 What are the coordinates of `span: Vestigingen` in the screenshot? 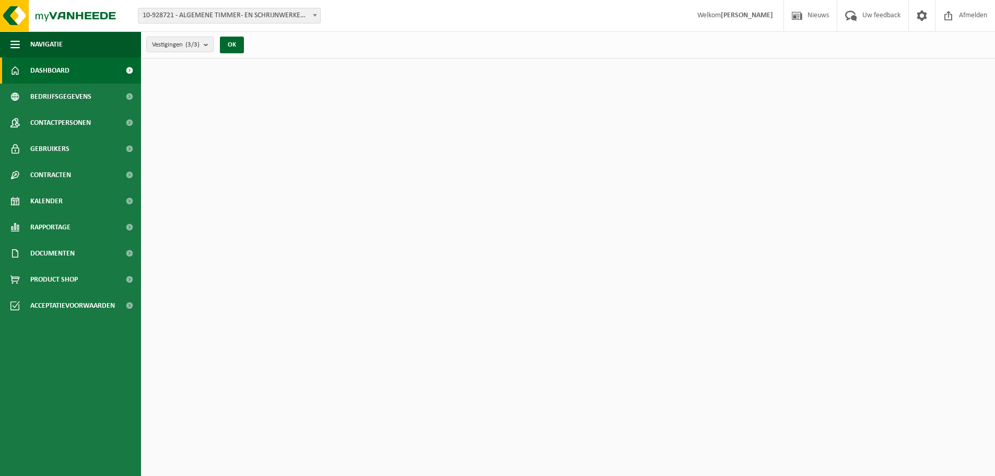 It's located at (175, 45).